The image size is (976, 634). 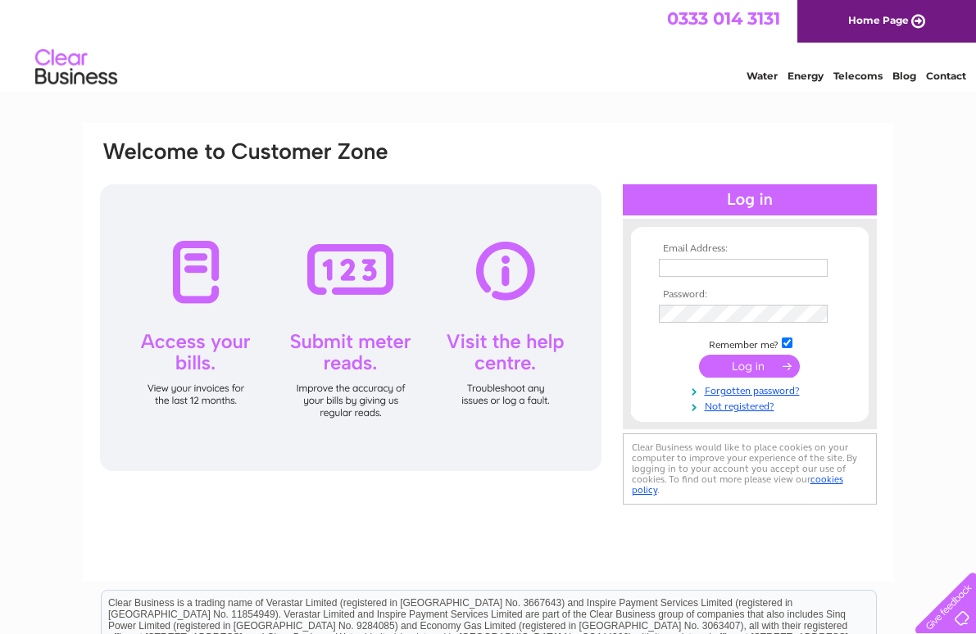 What do you see at coordinates (946, 75) in the screenshot?
I see `a: Contact` at bounding box center [946, 75].